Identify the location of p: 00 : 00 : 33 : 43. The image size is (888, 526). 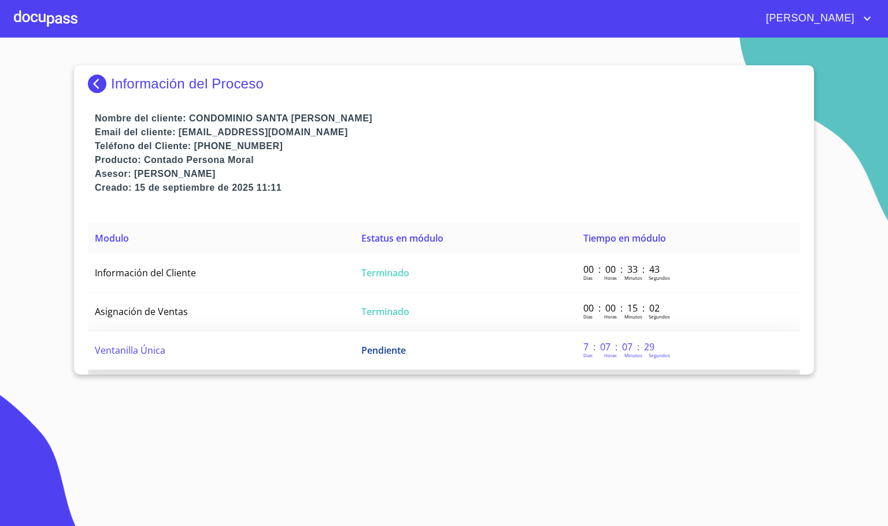
(622, 269).